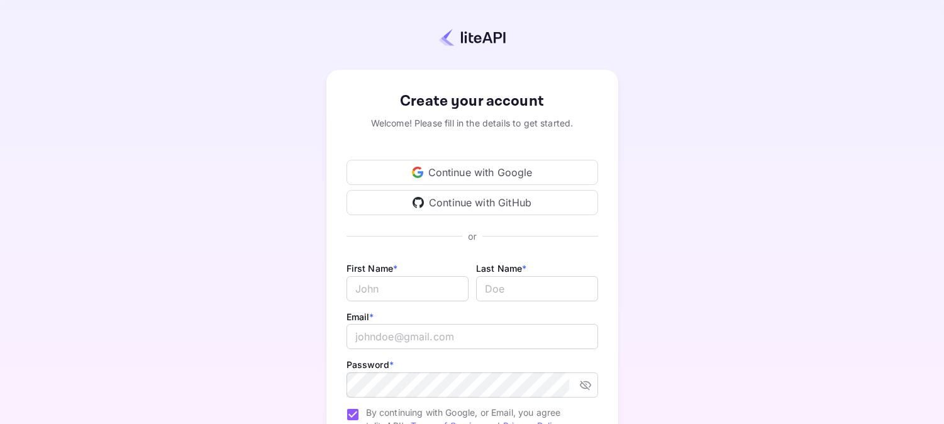 The height and width of the screenshot is (424, 944). I want to click on div: Welcome! Please fill in the details to get started., so click(472, 123).